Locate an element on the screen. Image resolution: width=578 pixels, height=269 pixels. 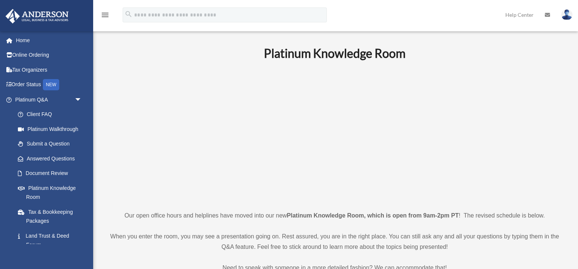
b: Platinum Knowledge Room is located at coordinates (335, 53).